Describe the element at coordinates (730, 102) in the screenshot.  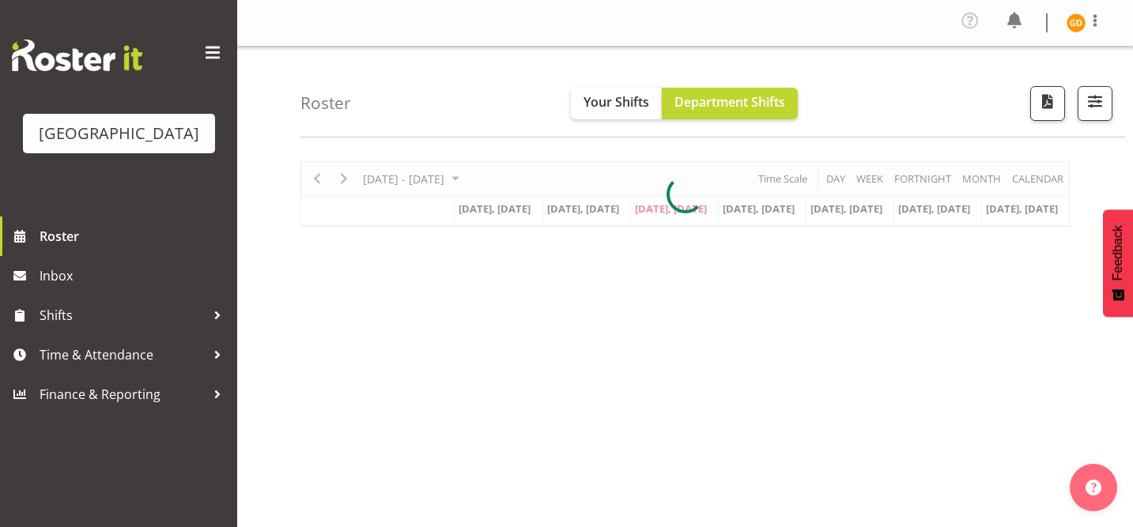
I see `span: Department Shifts` at that location.